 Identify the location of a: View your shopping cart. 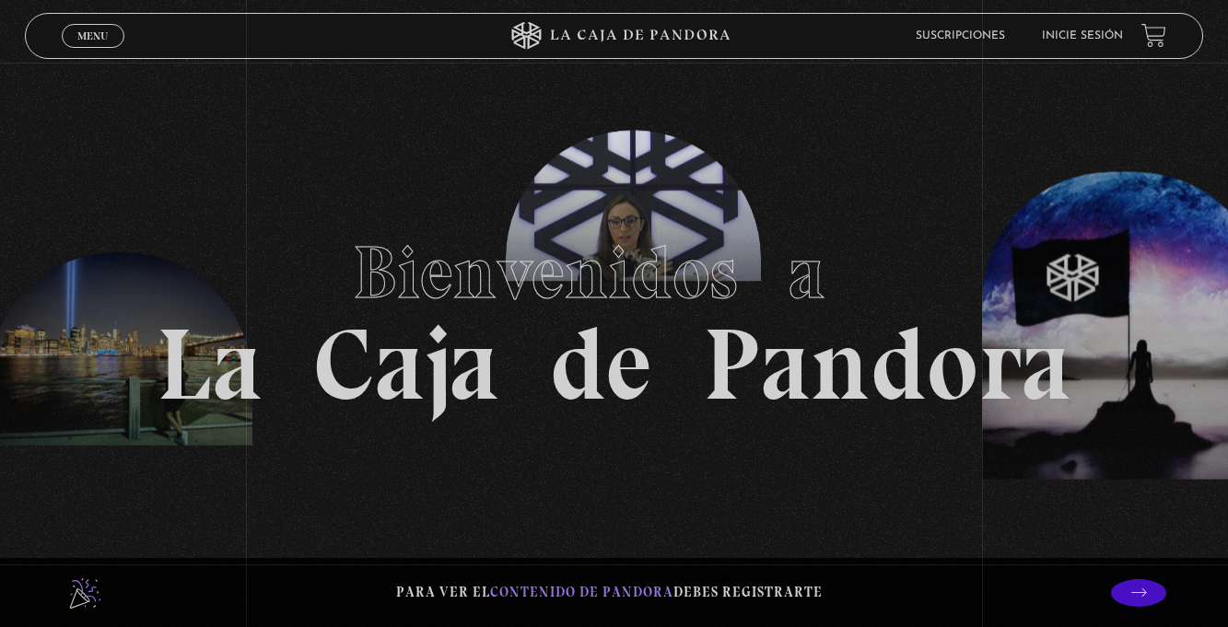
(1153, 35).